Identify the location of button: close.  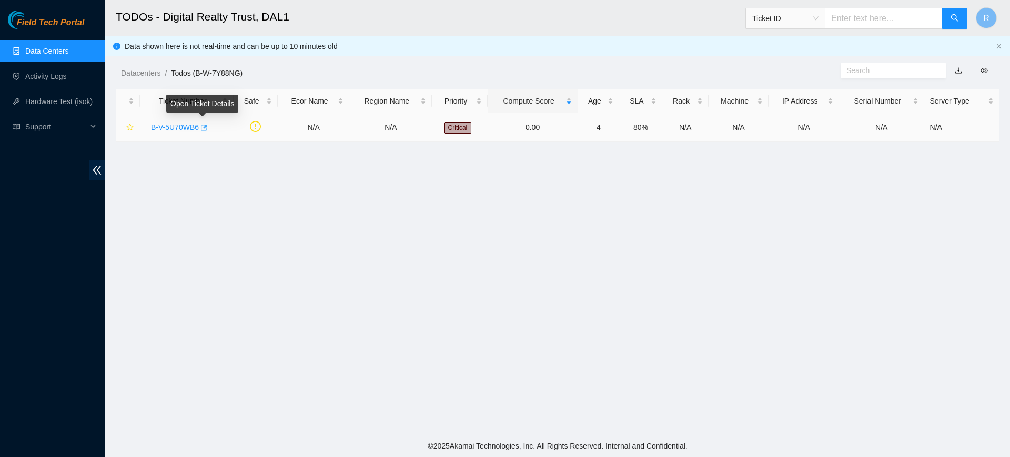
(999, 46).